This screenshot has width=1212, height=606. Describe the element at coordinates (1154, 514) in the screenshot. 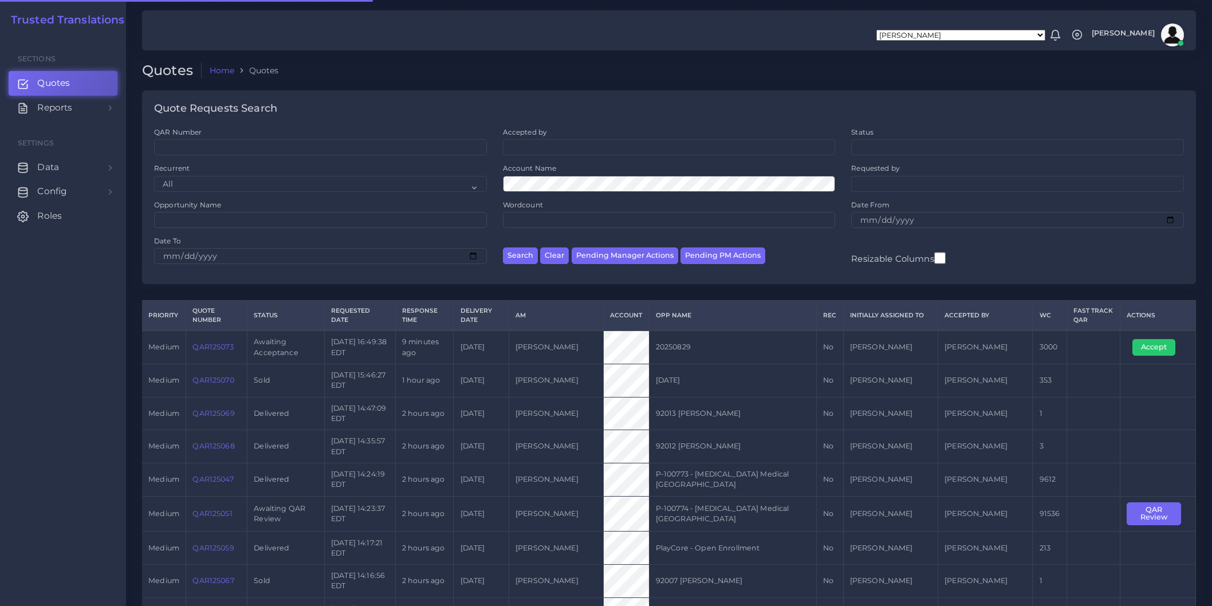

I see `button: QAR Review` at that location.